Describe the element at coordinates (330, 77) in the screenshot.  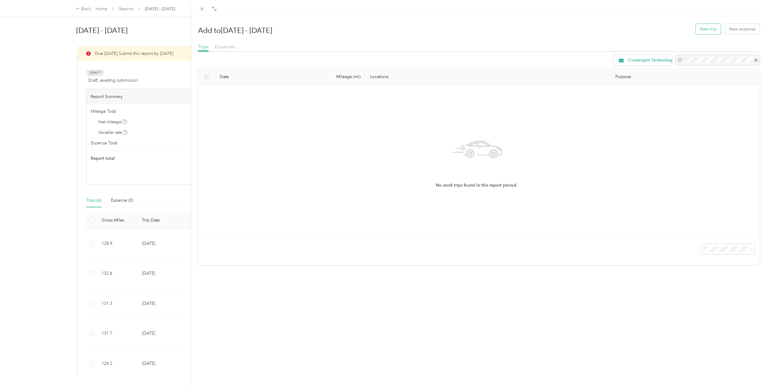
I see `th: Mileage (mi)` at that location.